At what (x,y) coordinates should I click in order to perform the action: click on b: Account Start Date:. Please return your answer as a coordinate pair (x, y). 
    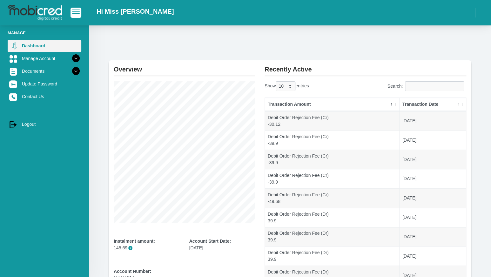
    Looking at the image, I should click on (210, 241).